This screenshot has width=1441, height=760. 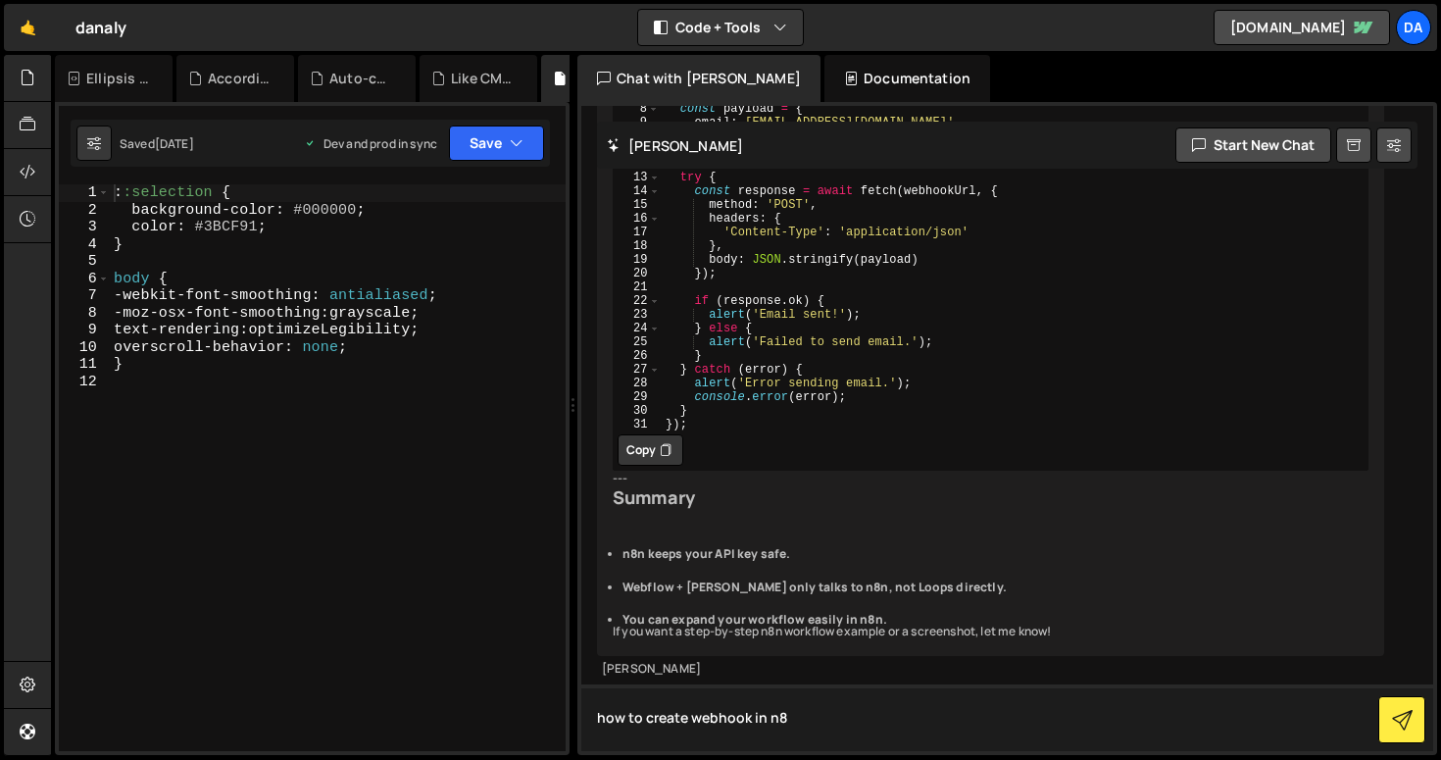 I want to click on div: 1, so click(x=84, y=193).